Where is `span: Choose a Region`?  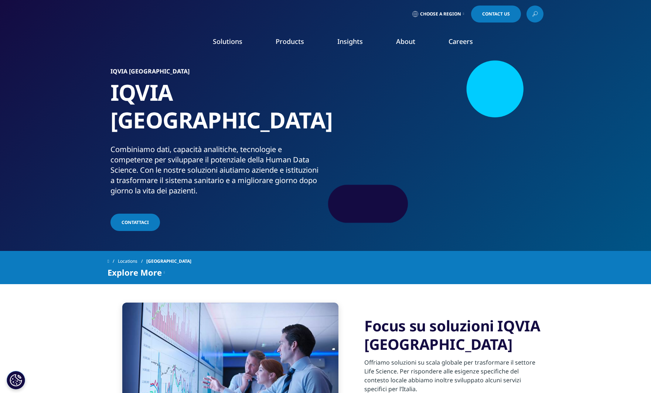 span: Choose a Region is located at coordinates (440, 14).